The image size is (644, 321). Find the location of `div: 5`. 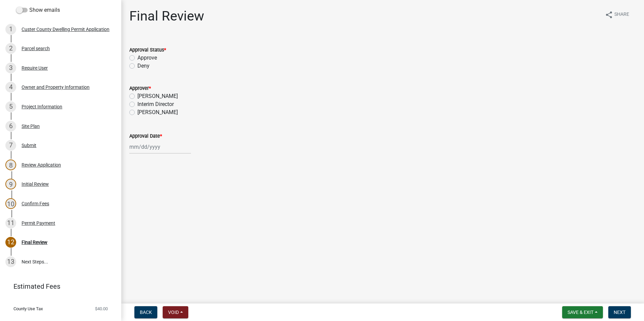

div: 5 is located at coordinates (11, 107).